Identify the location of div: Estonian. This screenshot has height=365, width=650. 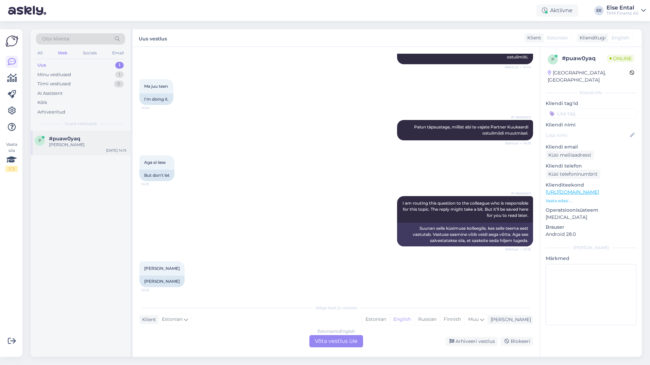
(376, 319).